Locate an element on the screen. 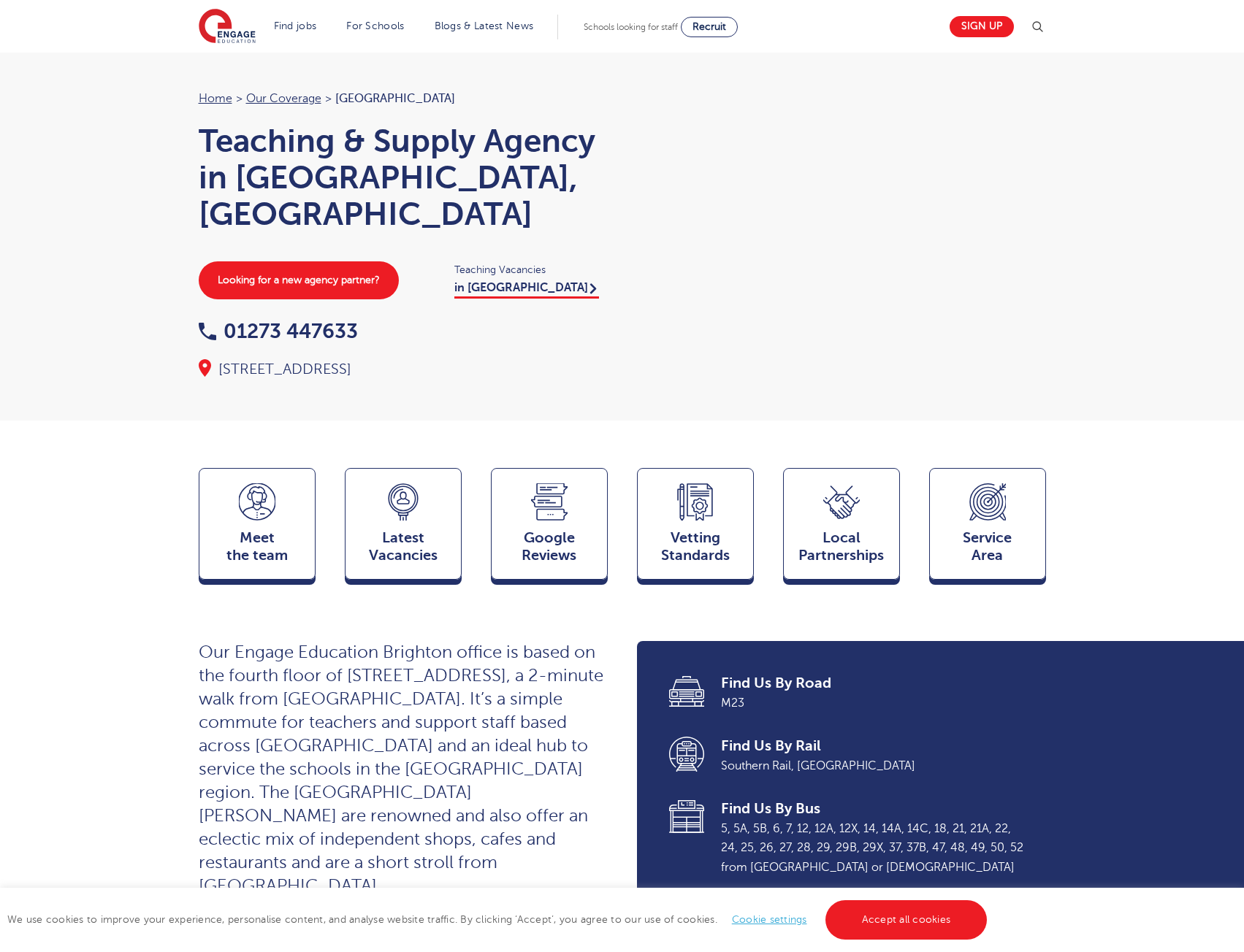  span: 5, 5A, 5B, 6, 7, 12, 12A, 12X, 14, 14A, 14C, 18, 21, 21A, 22, 24, 25, 26, 27, 28, 29, 29B, 29X, 3... is located at coordinates (873, 848).